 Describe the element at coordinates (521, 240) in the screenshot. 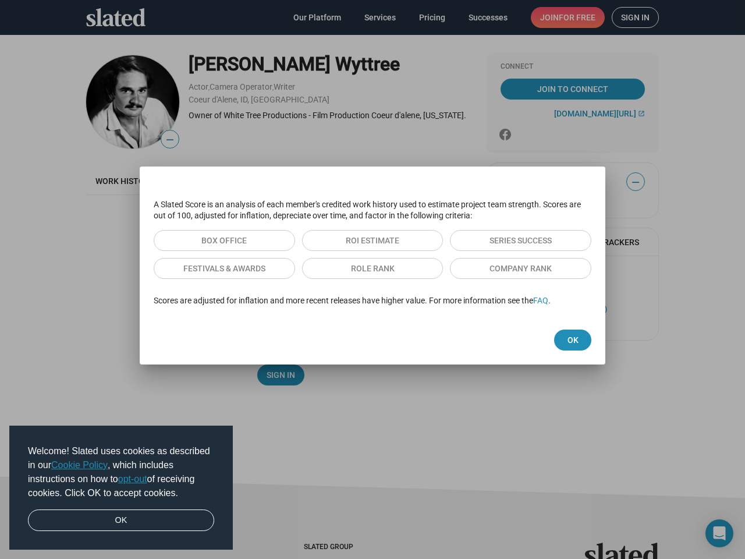

I see `button: Series Success` at that location.